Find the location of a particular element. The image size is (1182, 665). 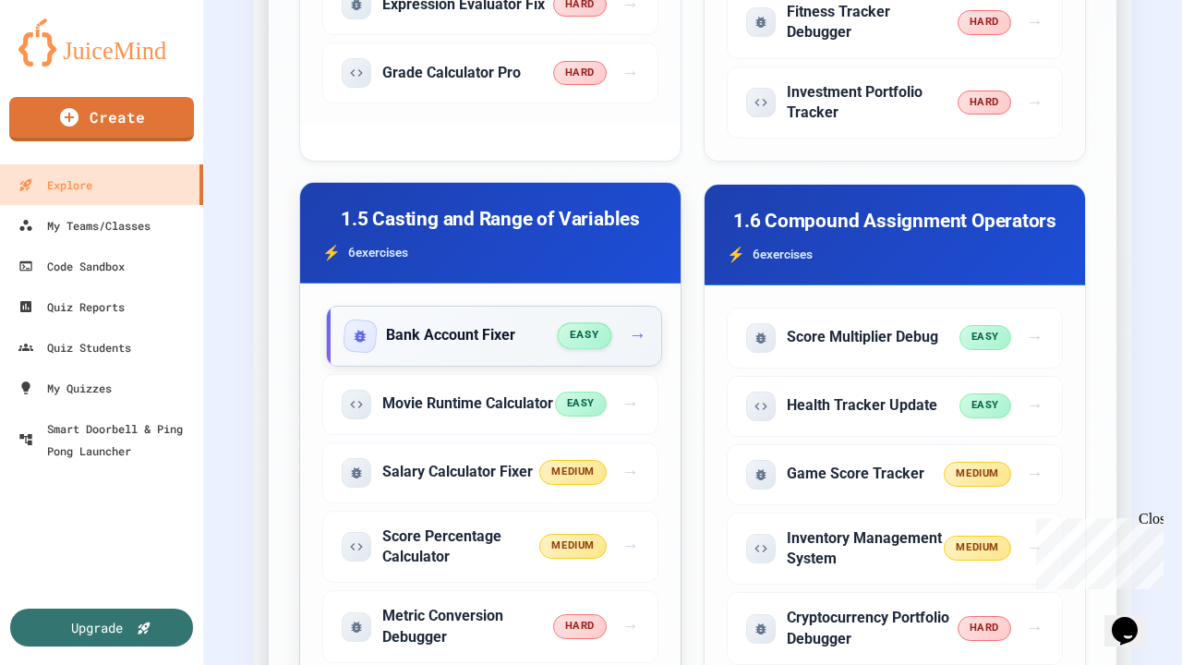

div: Explore is located at coordinates (55, 185).